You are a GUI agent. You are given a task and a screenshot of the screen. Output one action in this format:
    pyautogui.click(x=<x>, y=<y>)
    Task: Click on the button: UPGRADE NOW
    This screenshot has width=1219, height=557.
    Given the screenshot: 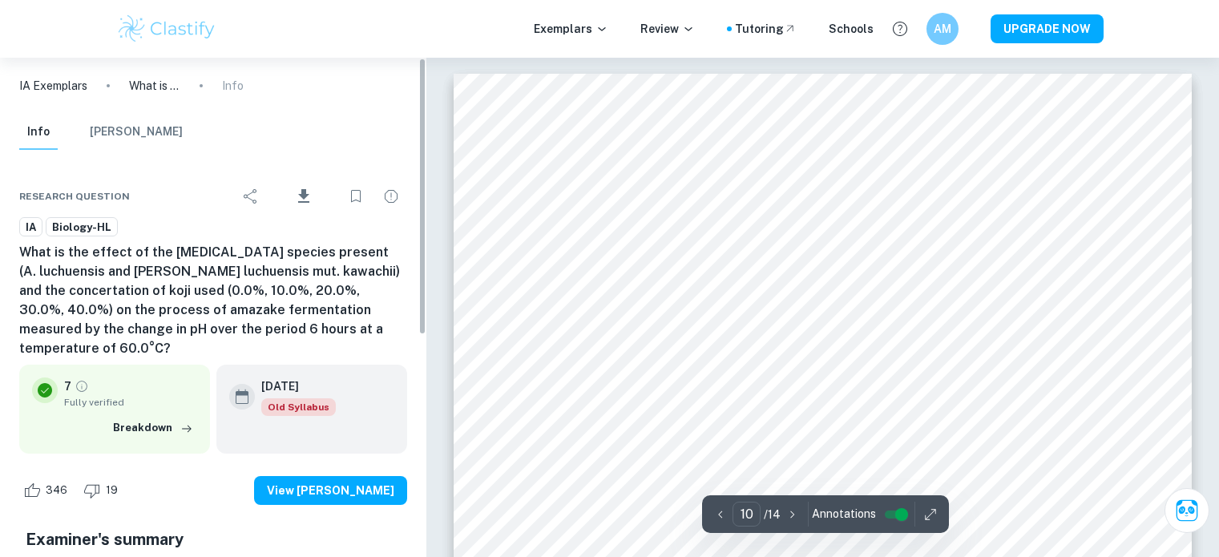 What is the action you would take?
    pyautogui.click(x=1046, y=29)
    